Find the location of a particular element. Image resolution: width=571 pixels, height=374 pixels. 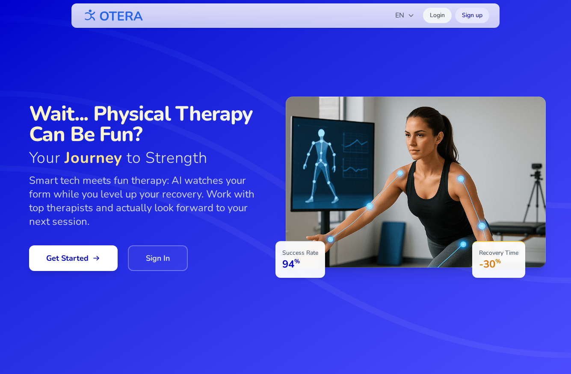

span: EN is located at coordinates (405, 15).